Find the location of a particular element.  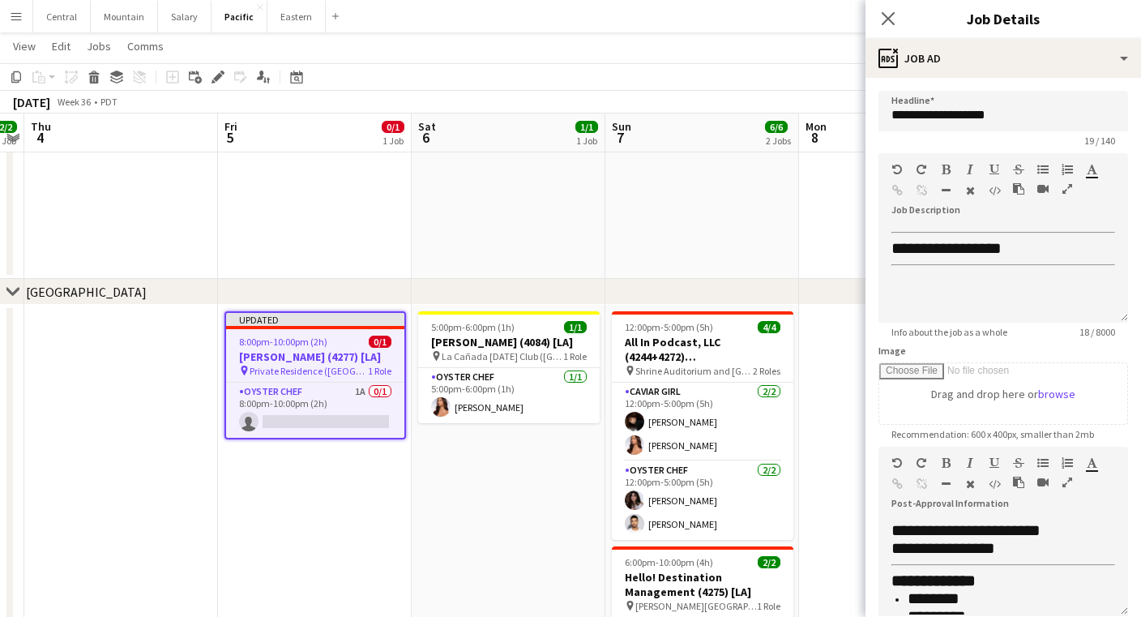

span: 2/2 is located at coordinates (769, 562).